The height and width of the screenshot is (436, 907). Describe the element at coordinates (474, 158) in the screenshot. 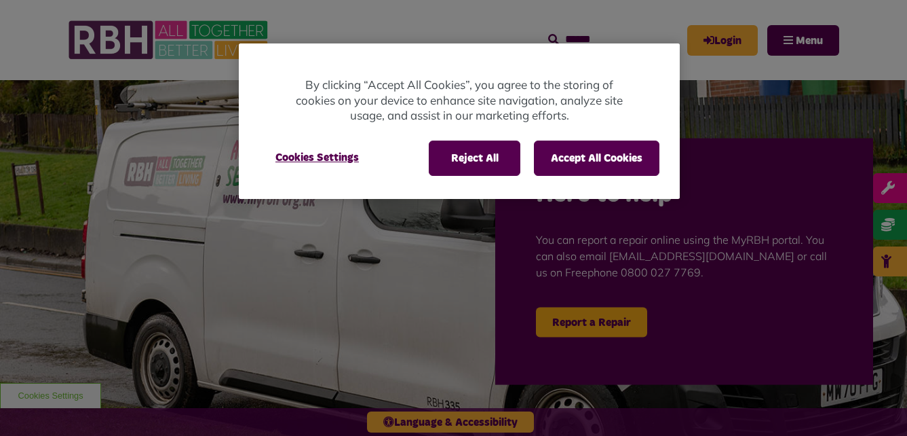

I see `button: Reject All` at that location.